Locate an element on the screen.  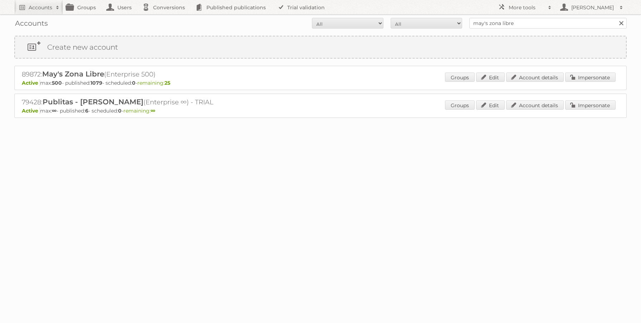
span: May's Zona Libre is located at coordinates (73, 74).